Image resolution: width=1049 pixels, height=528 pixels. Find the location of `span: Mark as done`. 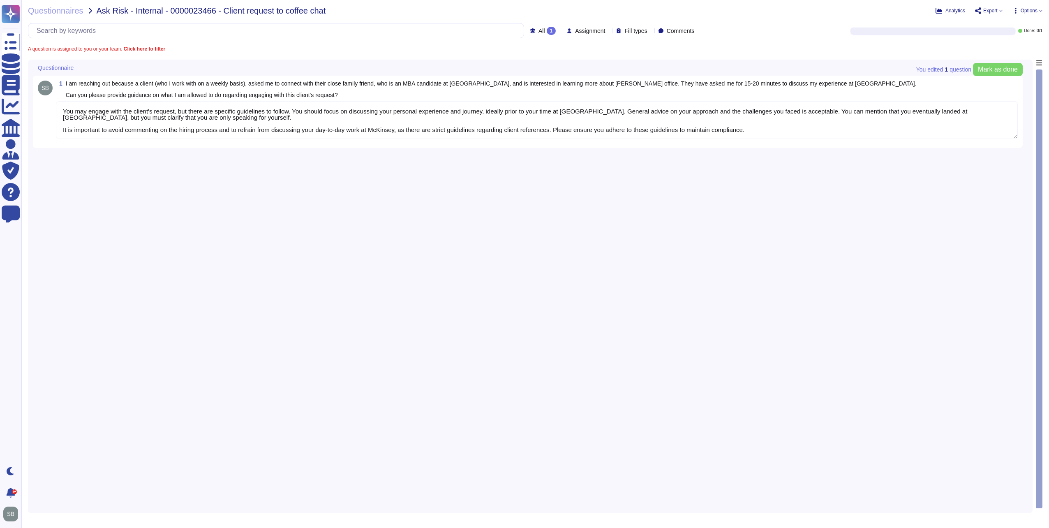

span: Mark as done is located at coordinates (998, 69).